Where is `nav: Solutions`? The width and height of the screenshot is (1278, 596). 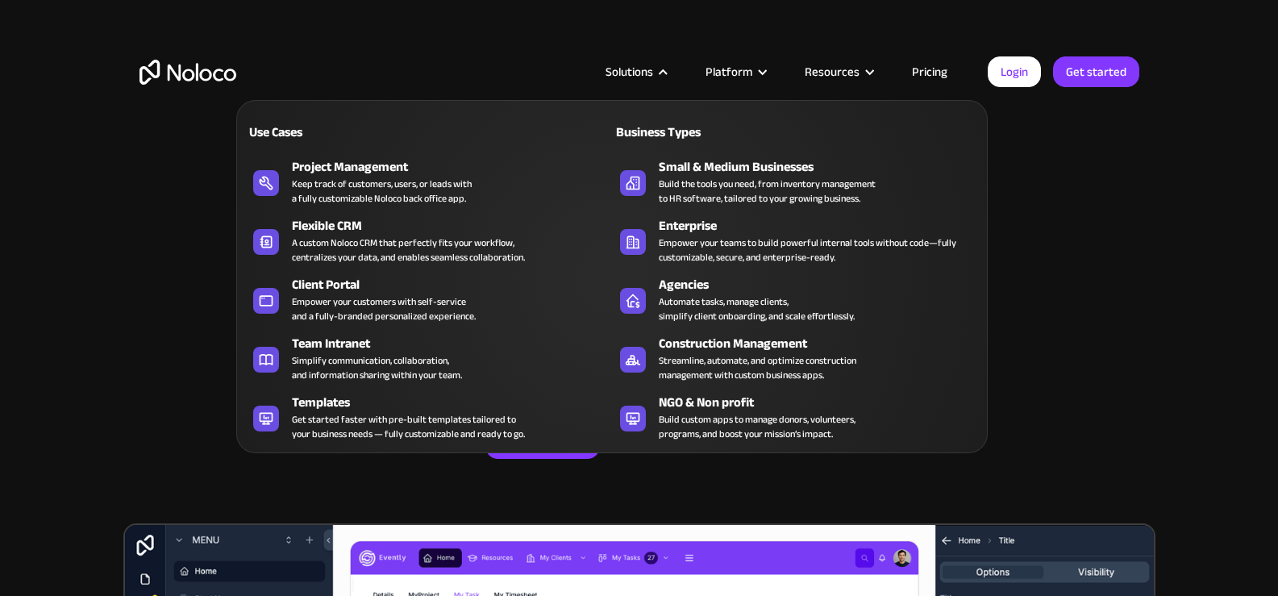 nav: Solutions is located at coordinates (612, 265).